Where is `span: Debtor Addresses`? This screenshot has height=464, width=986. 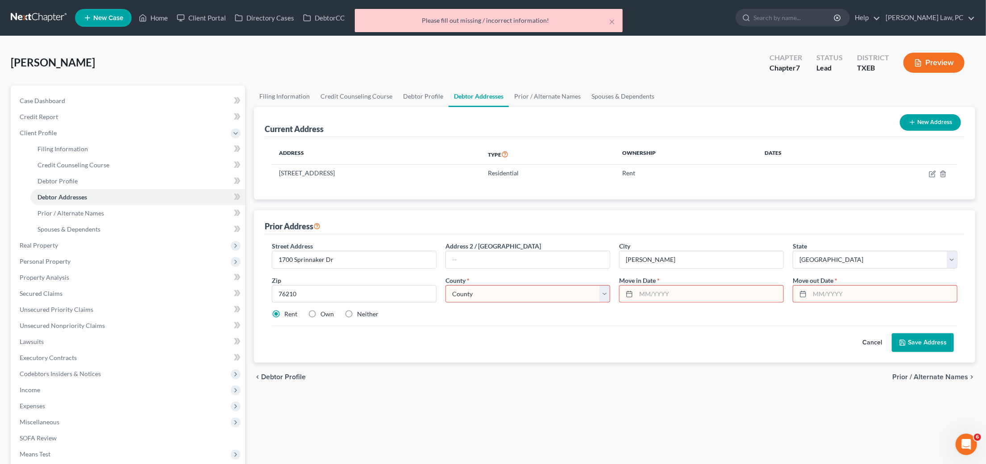 span: Debtor Addresses is located at coordinates (62, 197).